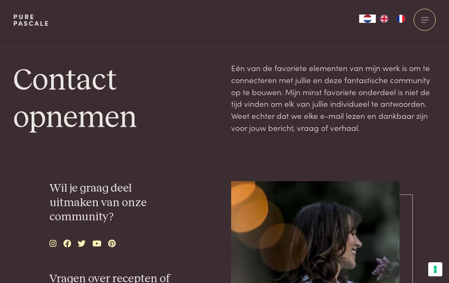 This screenshot has height=283, width=449. Describe the element at coordinates (31, 20) in the screenshot. I see `a: PurePascale` at that location.